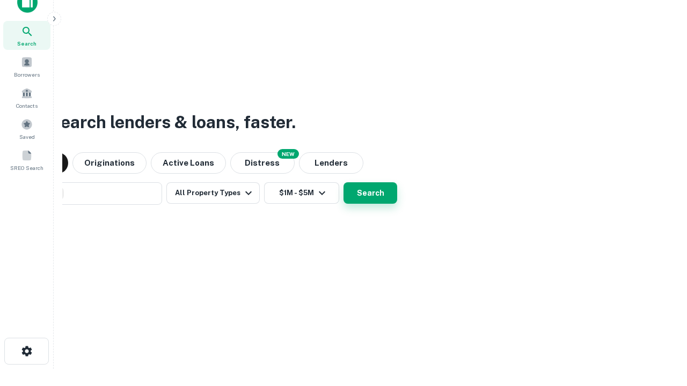  What do you see at coordinates (27, 137) in the screenshot?
I see `span: Saved` at bounding box center [27, 137].